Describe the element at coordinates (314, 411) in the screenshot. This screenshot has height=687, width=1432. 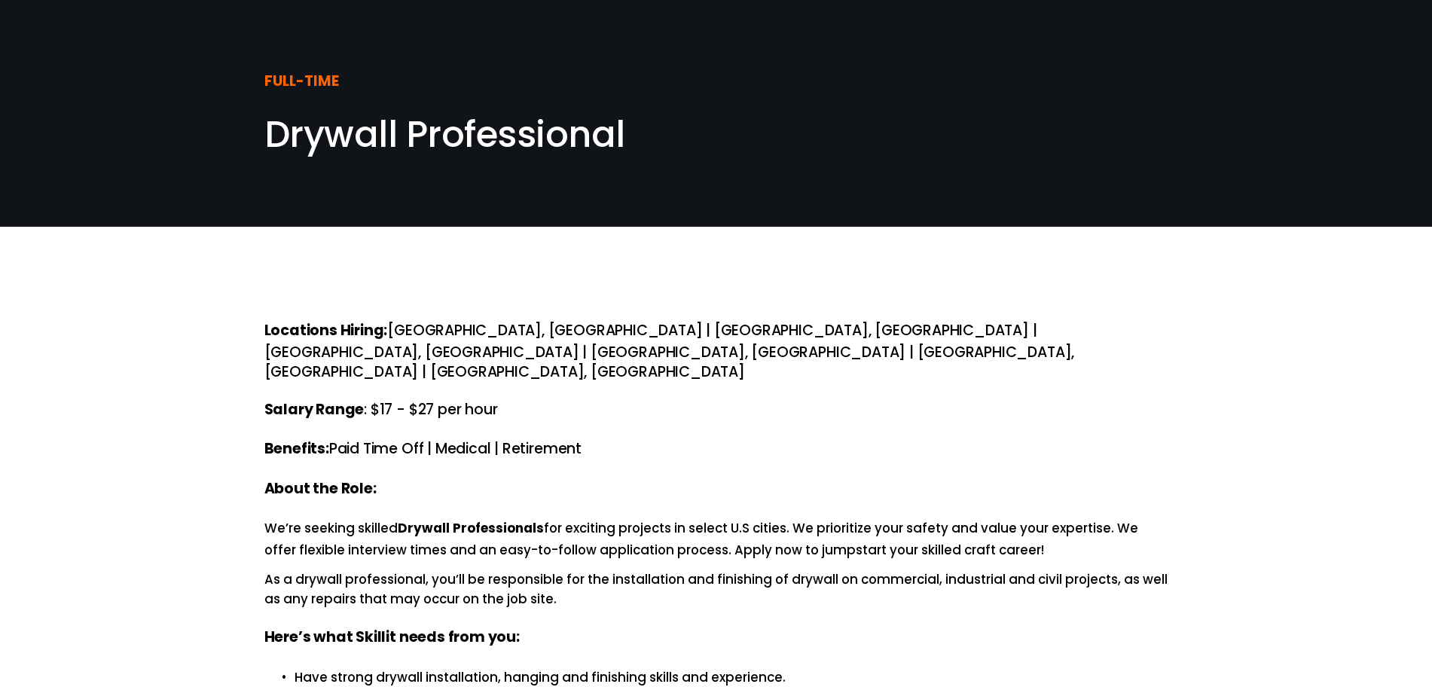
I see `strong: Salary Range` at that location.